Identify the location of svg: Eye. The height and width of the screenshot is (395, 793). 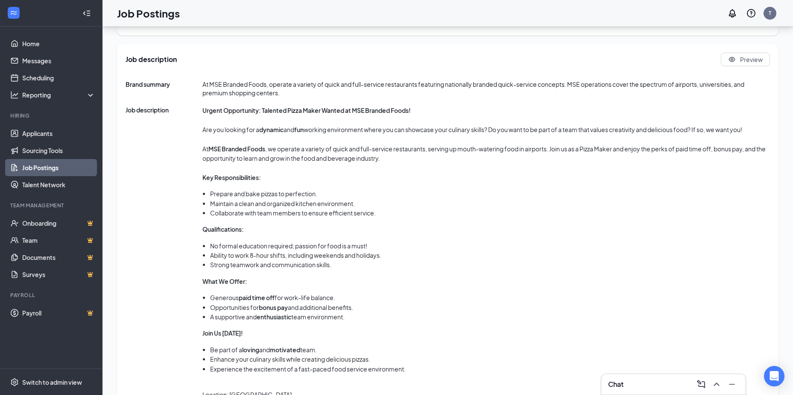
(732, 59).